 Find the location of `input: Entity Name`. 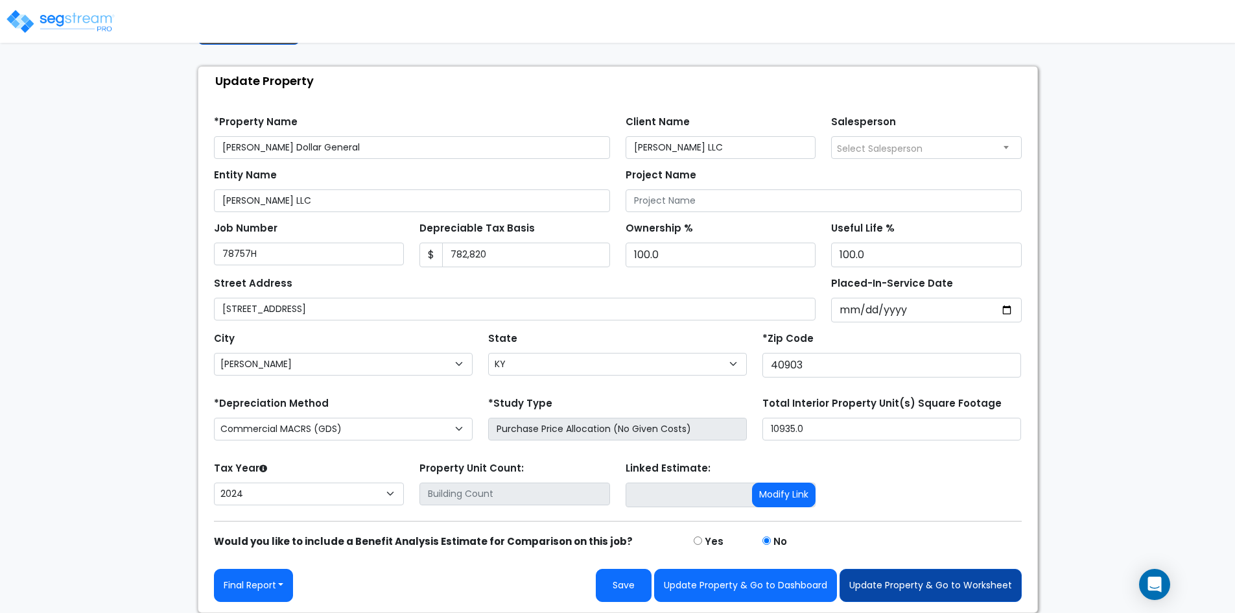

input: Entity Name is located at coordinates (412, 200).